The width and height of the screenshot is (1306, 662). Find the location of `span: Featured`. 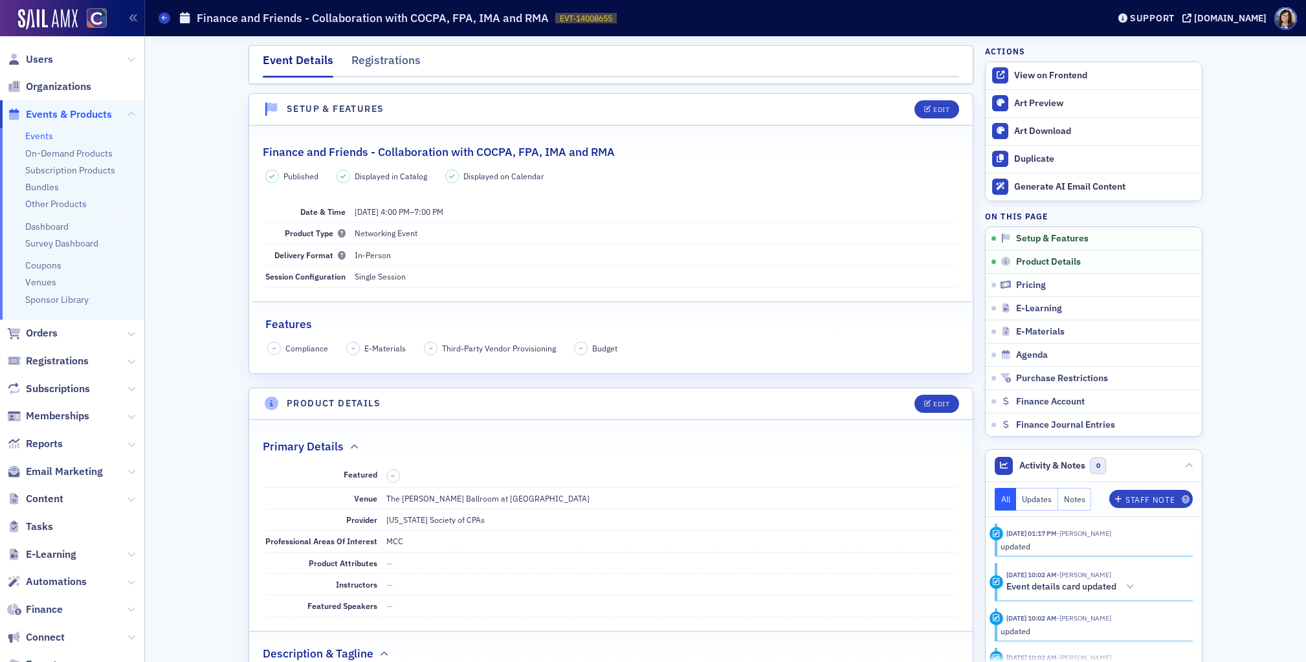

span: Featured is located at coordinates (361, 474).